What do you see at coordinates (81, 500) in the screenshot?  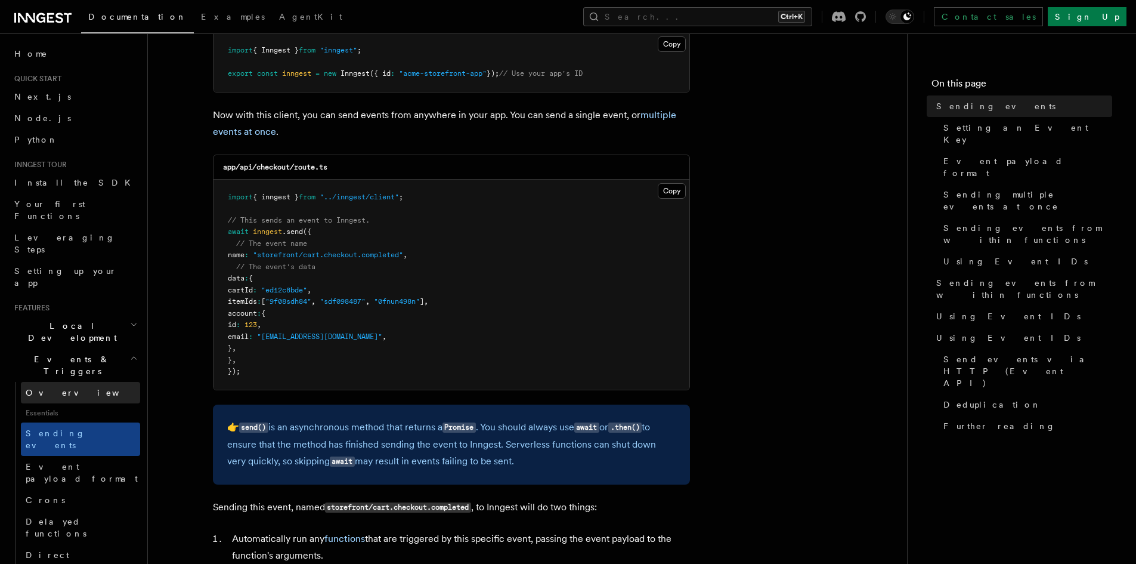 I see `a: Crons` at bounding box center [81, 500].